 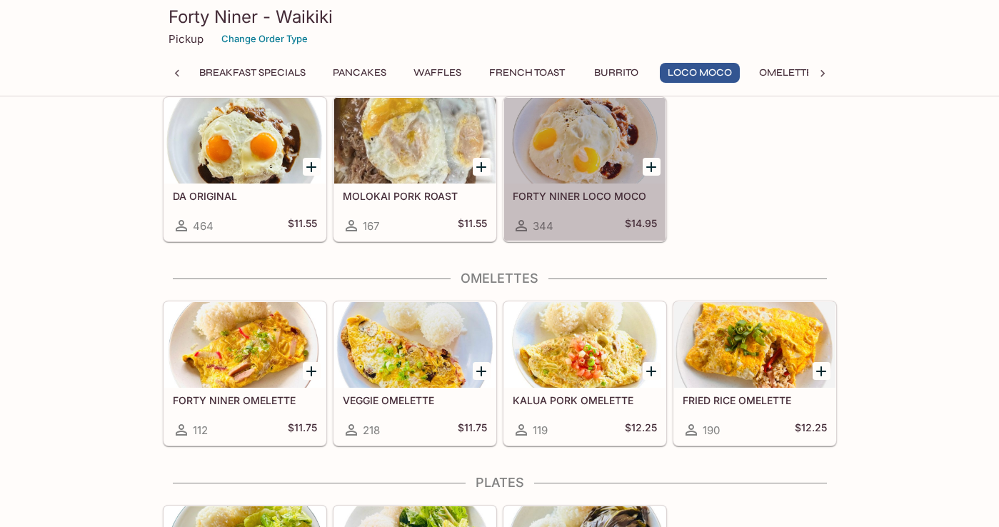 What do you see at coordinates (585, 141) in the screenshot?
I see `div: FORTY NINER LOCO MOCO` at bounding box center [585, 141].